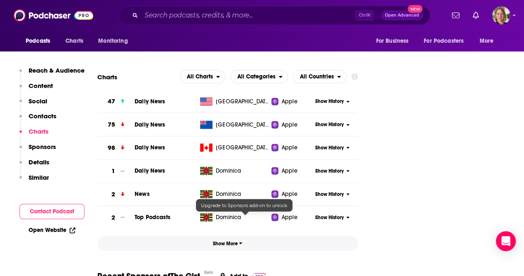  I want to click on input: Search podcasts, credits, & more..., so click(248, 15).